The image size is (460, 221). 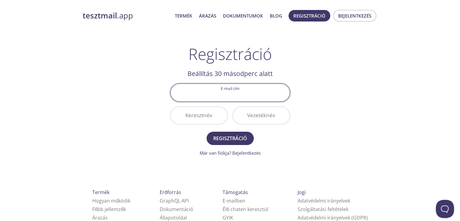 I want to click on a: GraphQL API, so click(x=174, y=200).